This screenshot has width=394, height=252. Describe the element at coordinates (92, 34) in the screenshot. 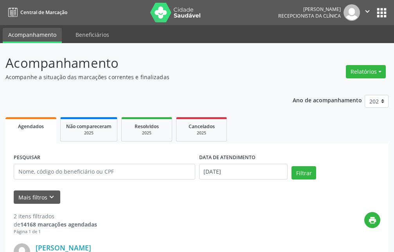

I see `a: Beneficiários` at that location.